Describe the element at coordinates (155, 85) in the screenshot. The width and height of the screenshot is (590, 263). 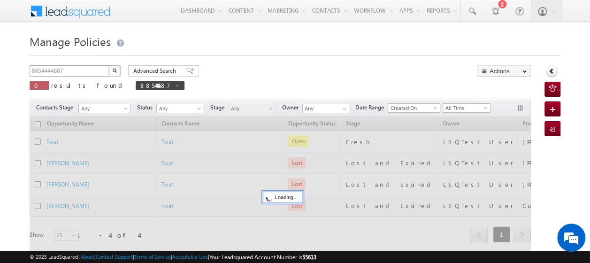
I see `span: 8854444687` at that location.